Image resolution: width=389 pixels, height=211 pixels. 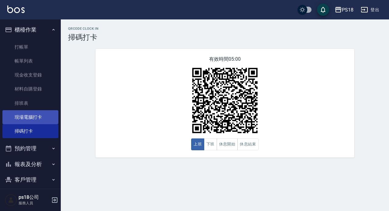 What do you see at coordinates (30, 103) in the screenshot?
I see `a: 排班表` at bounding box center [30, 103].